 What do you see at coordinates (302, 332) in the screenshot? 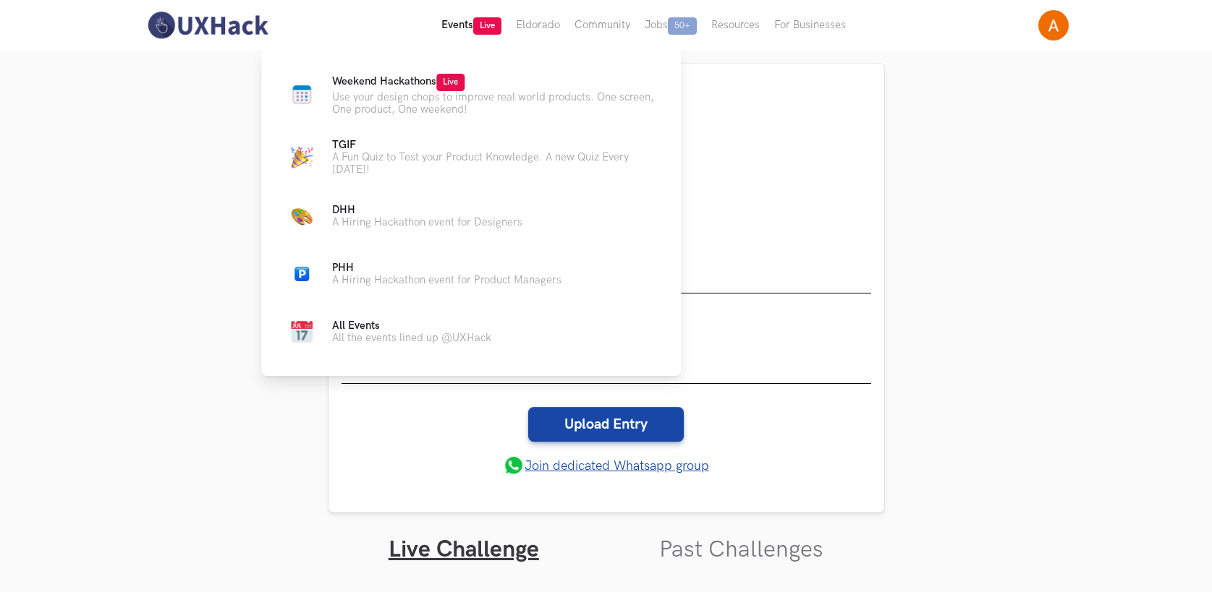
I see `img: Calendar` at bounding box center [302, 332].